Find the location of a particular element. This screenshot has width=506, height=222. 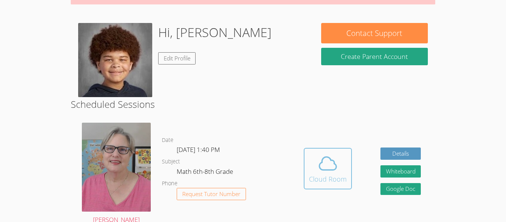

button: Create Parent Account is located at coordinates (374, 56).